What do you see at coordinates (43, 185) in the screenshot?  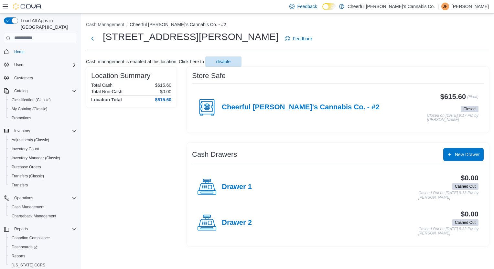 I see `button: Transfers` at bounding box center [43, 185].